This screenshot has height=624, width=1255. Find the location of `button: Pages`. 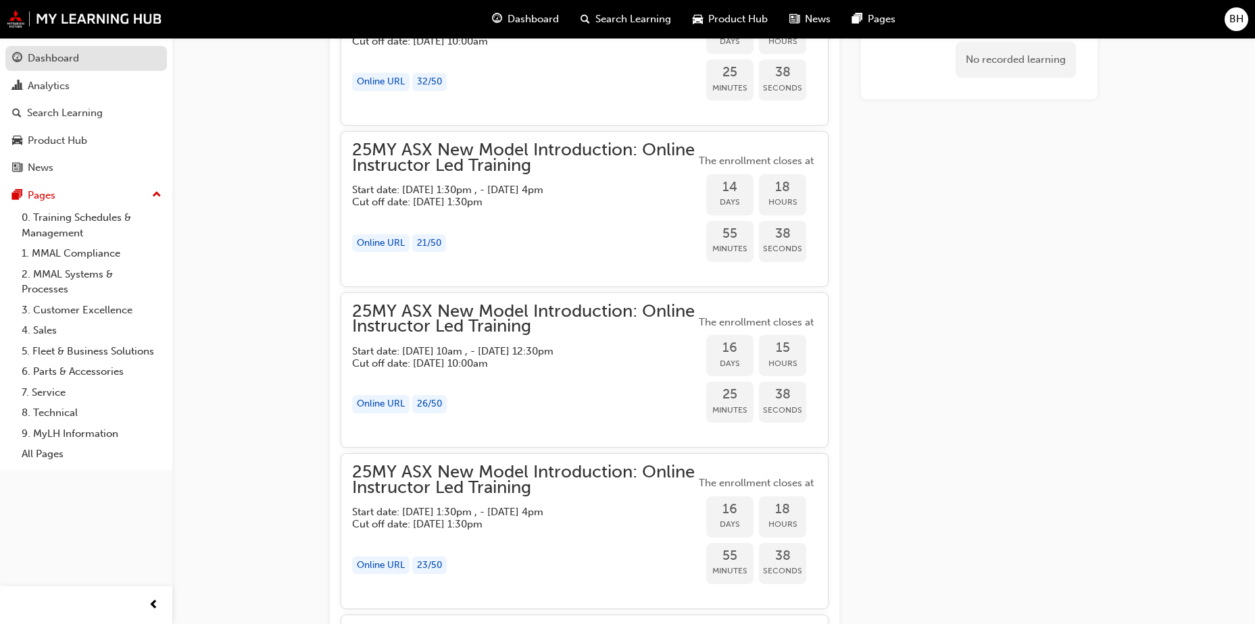

button: Pages is located at coordinates (86, 195).